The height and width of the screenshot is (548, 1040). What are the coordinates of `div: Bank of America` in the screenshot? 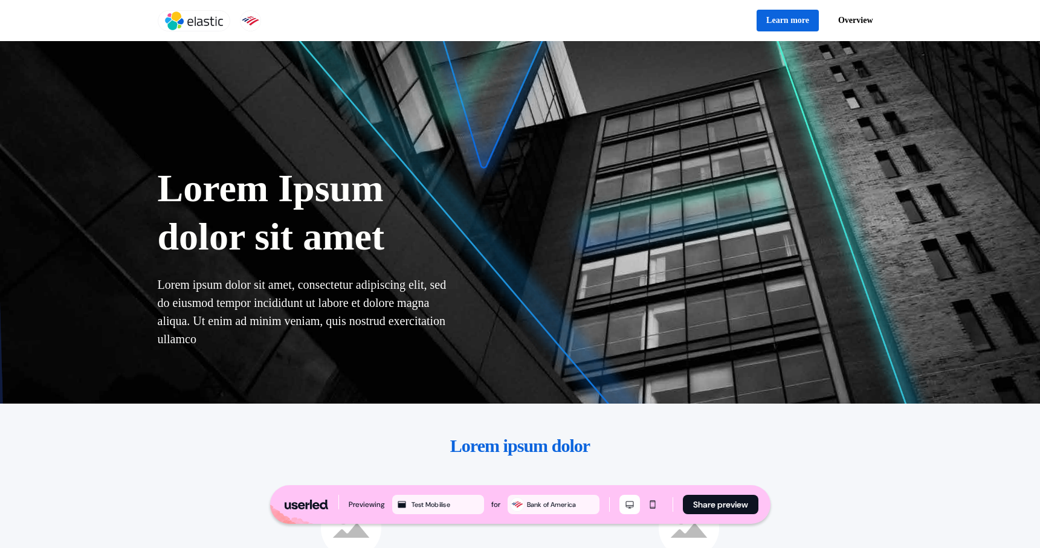 It's located at (562, 505).